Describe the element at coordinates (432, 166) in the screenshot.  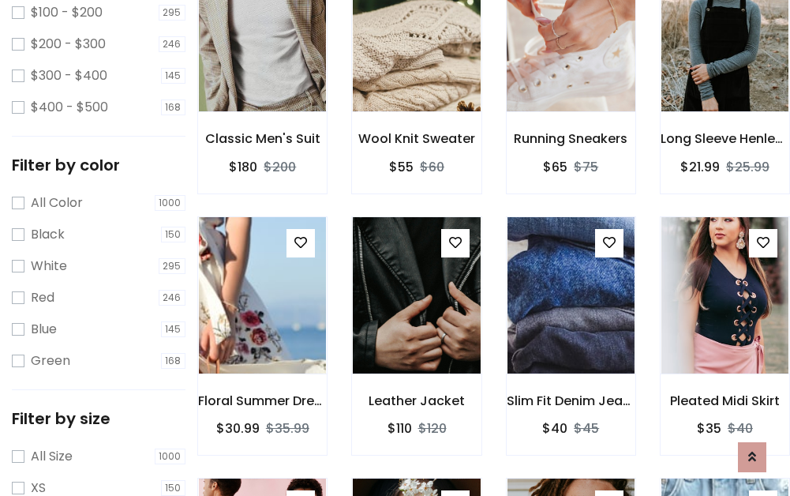
I see `del: $60` at that location.